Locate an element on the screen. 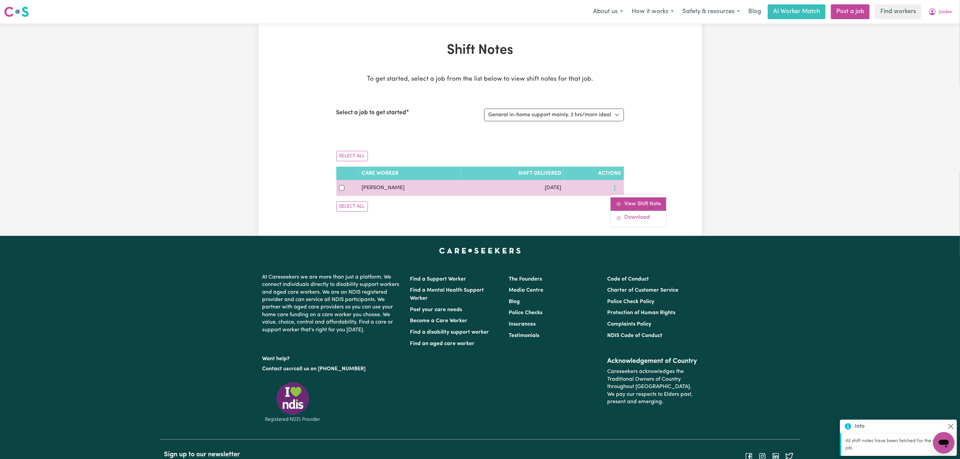 Image resolution: width=960 pixels, height=459 pixels. strong: Info is located at coordinates (860, 427).